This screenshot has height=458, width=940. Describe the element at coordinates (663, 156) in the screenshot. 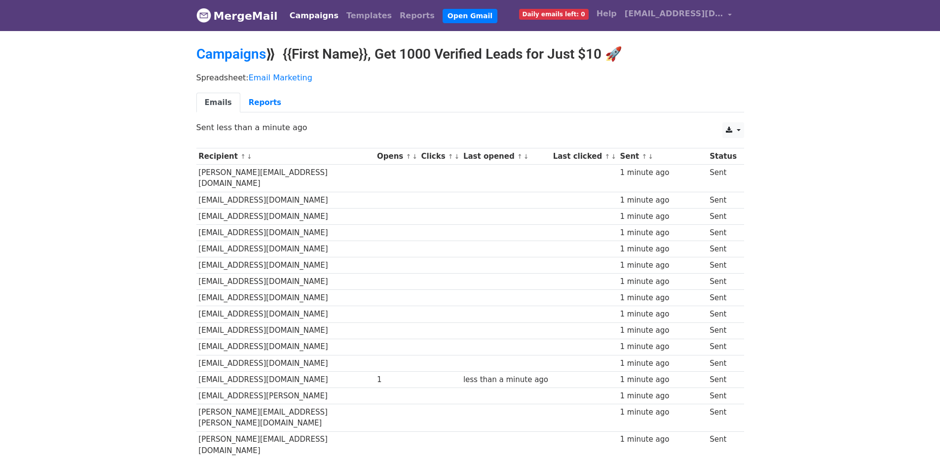

I see `th: Sent` at that location.